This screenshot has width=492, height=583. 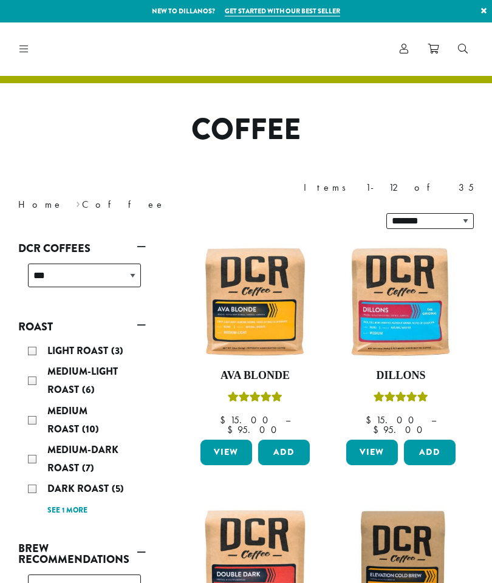 I want to click on a: Brew Recommendations, so click(x=82, y=554).